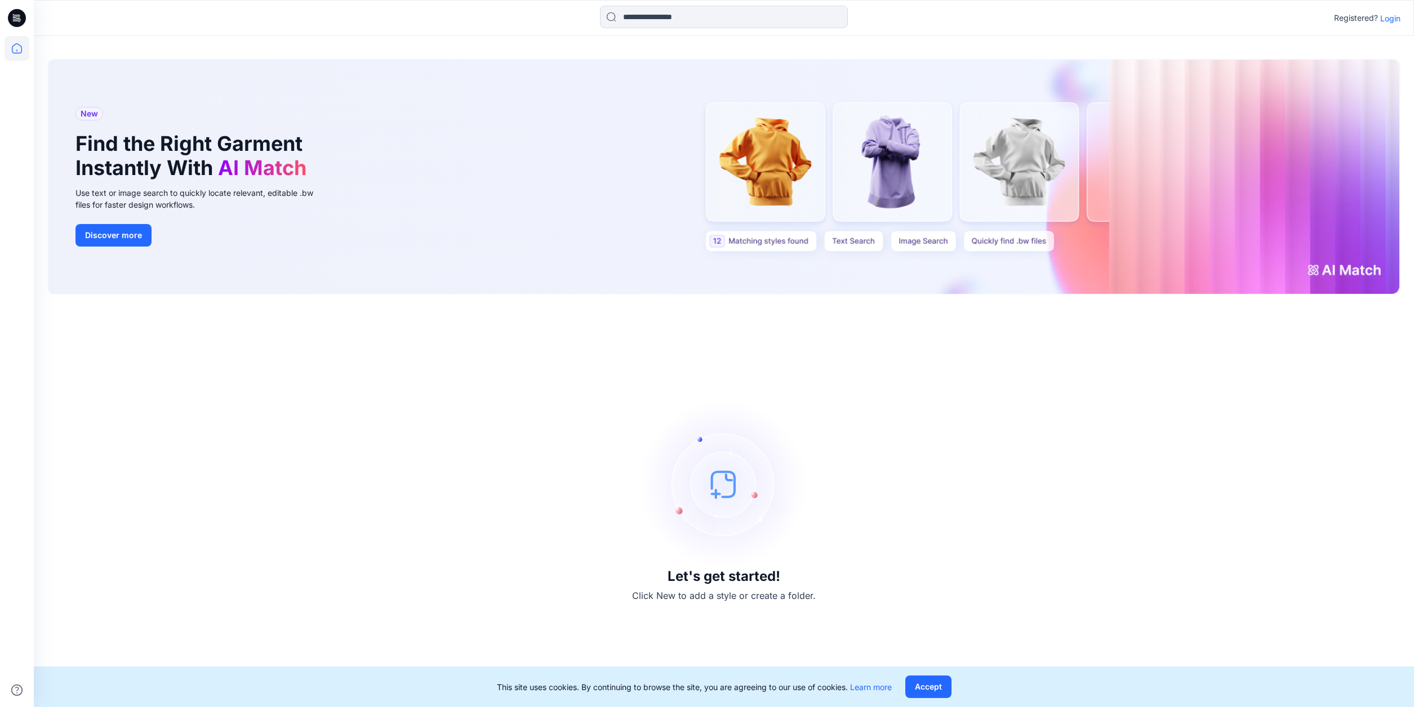  Describe the element at coordinates (724, 577) in the screenshot. I see `h3: Let's get started!` at that location.